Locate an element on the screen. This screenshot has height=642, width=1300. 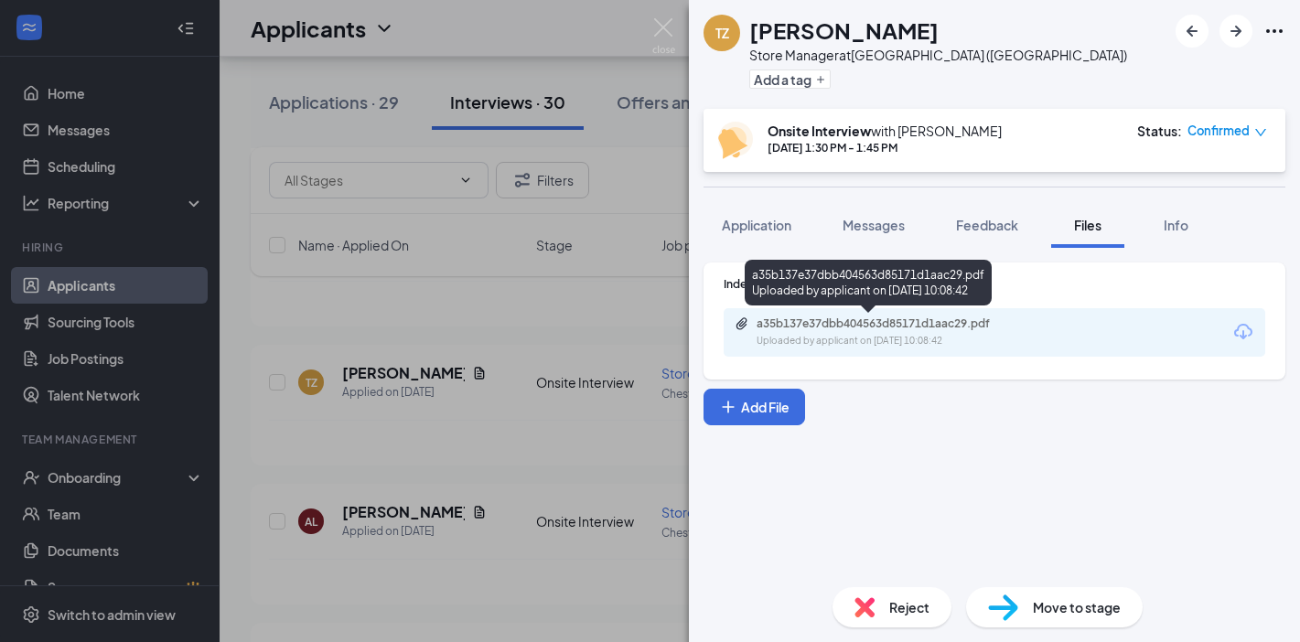
div: TZ is located at coordinates (722, 33).